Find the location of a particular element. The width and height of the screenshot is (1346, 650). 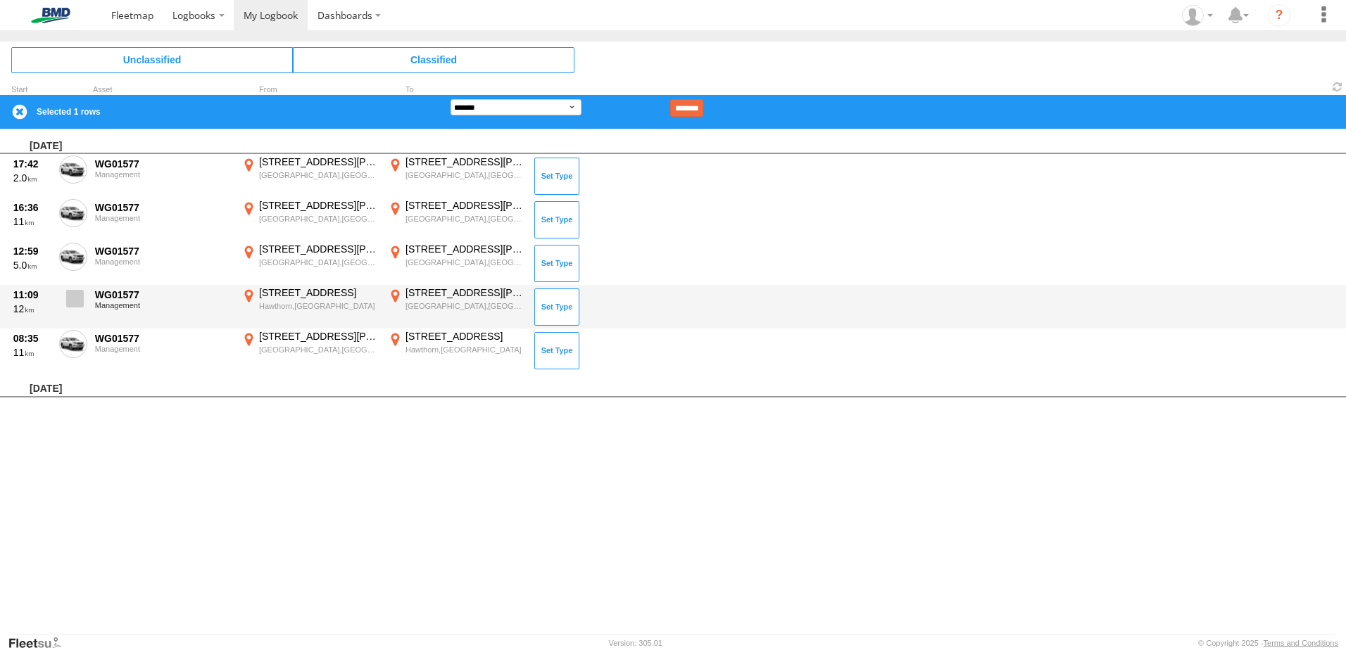

div: Justine Paragreen is located at coordinates (1197, 15).